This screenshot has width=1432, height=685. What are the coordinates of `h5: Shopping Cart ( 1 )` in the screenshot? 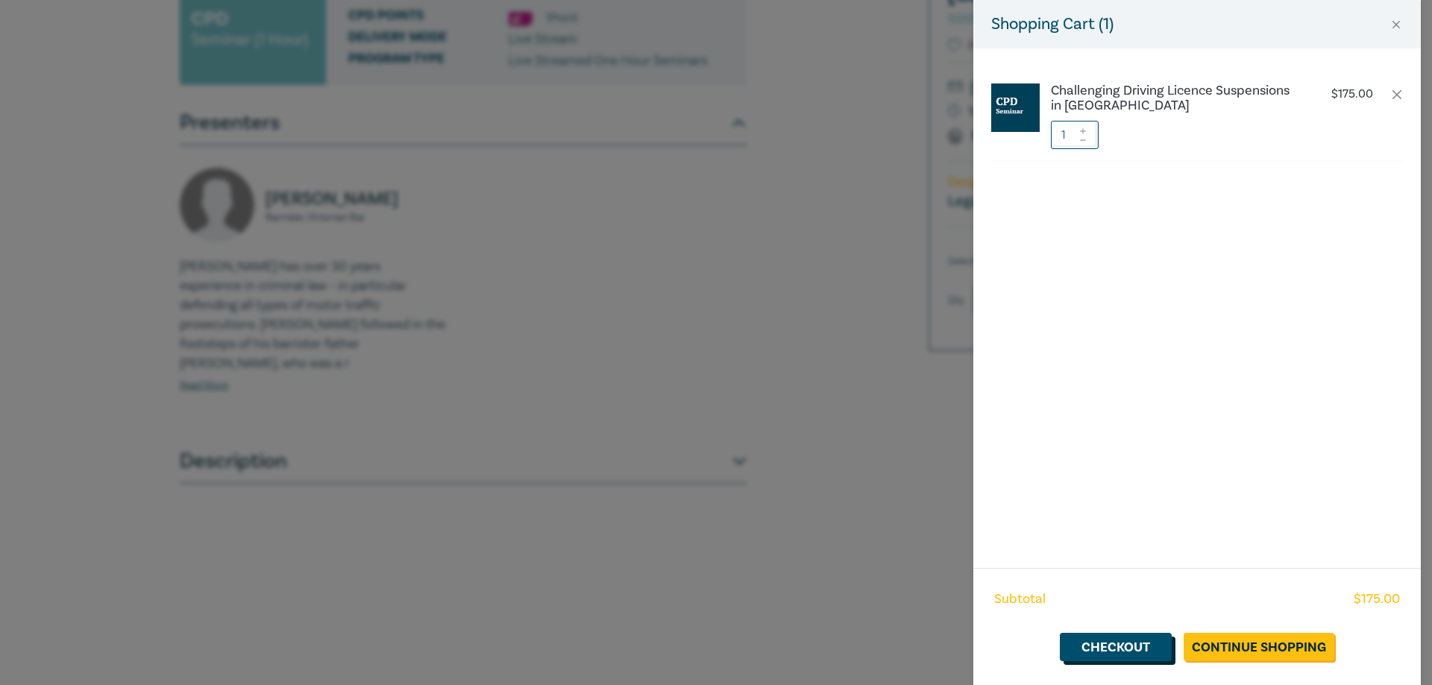 It's located at (1052, 24).